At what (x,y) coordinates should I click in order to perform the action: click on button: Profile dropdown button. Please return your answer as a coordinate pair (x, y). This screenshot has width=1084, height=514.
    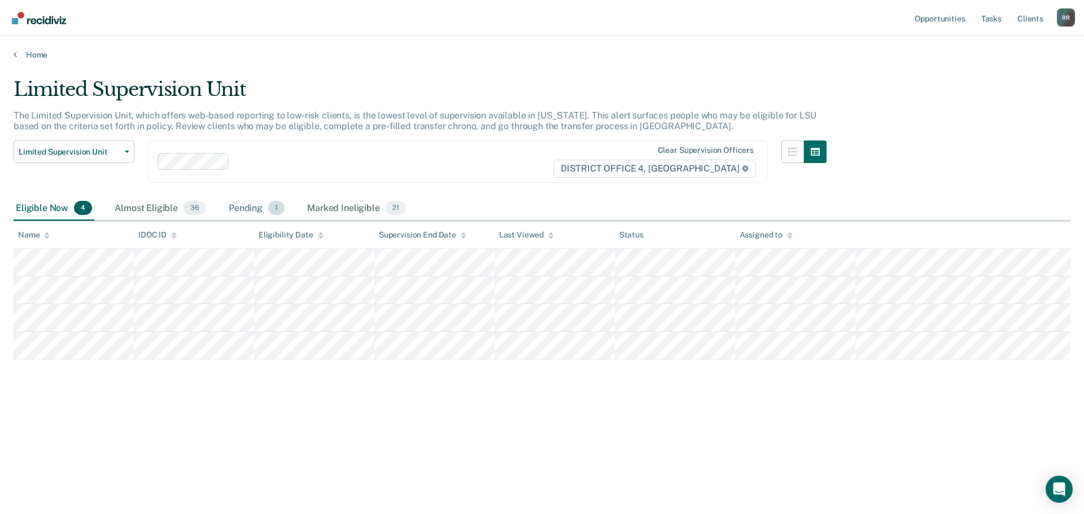
    Looking at the image, I should click on (1066, 18).